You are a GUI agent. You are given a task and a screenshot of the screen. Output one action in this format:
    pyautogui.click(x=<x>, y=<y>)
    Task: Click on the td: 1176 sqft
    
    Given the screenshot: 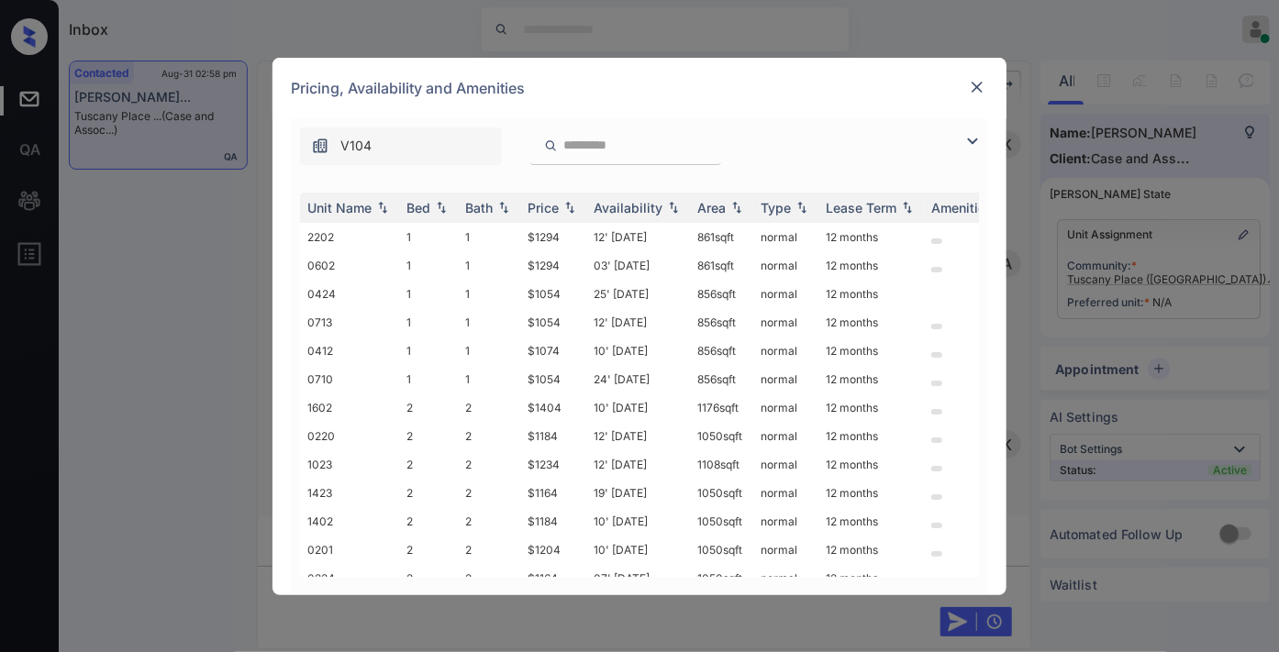 What is the action you would take?
    pyautogui.click(x=721, y=407)
    